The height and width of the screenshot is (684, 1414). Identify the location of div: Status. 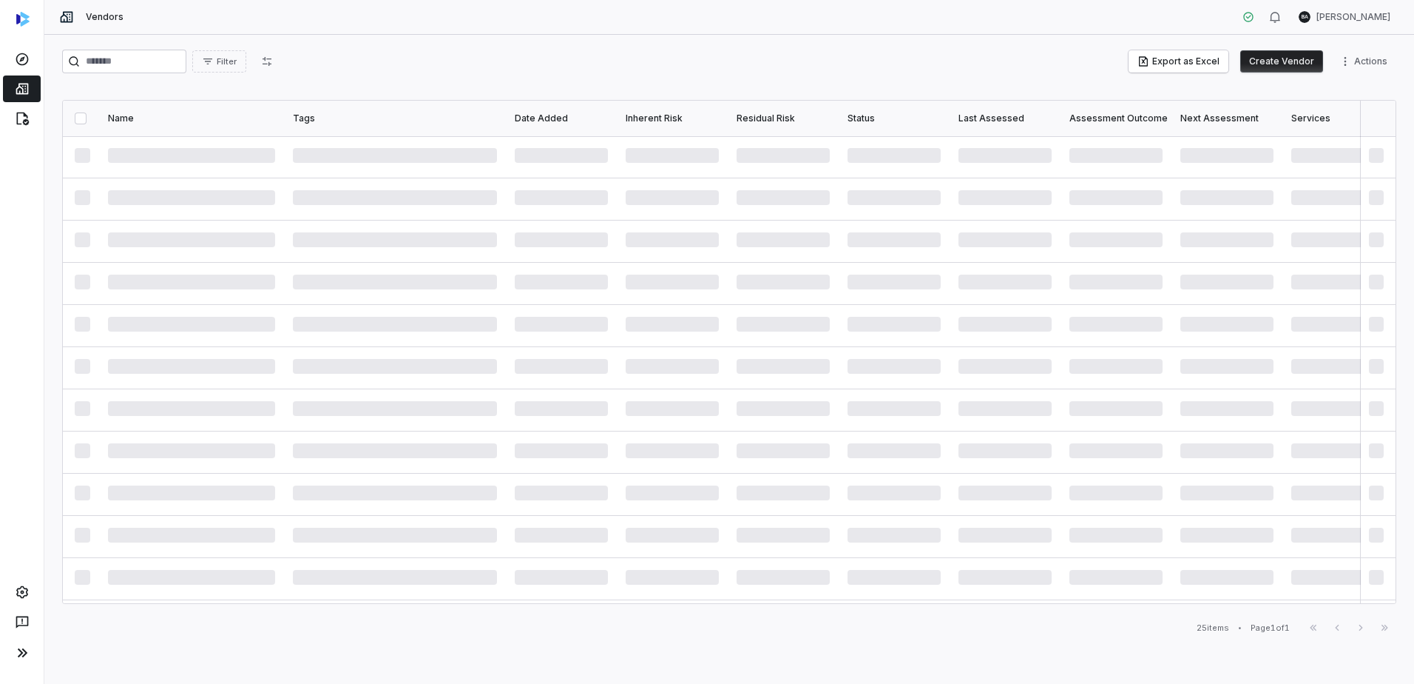
(894, 118).